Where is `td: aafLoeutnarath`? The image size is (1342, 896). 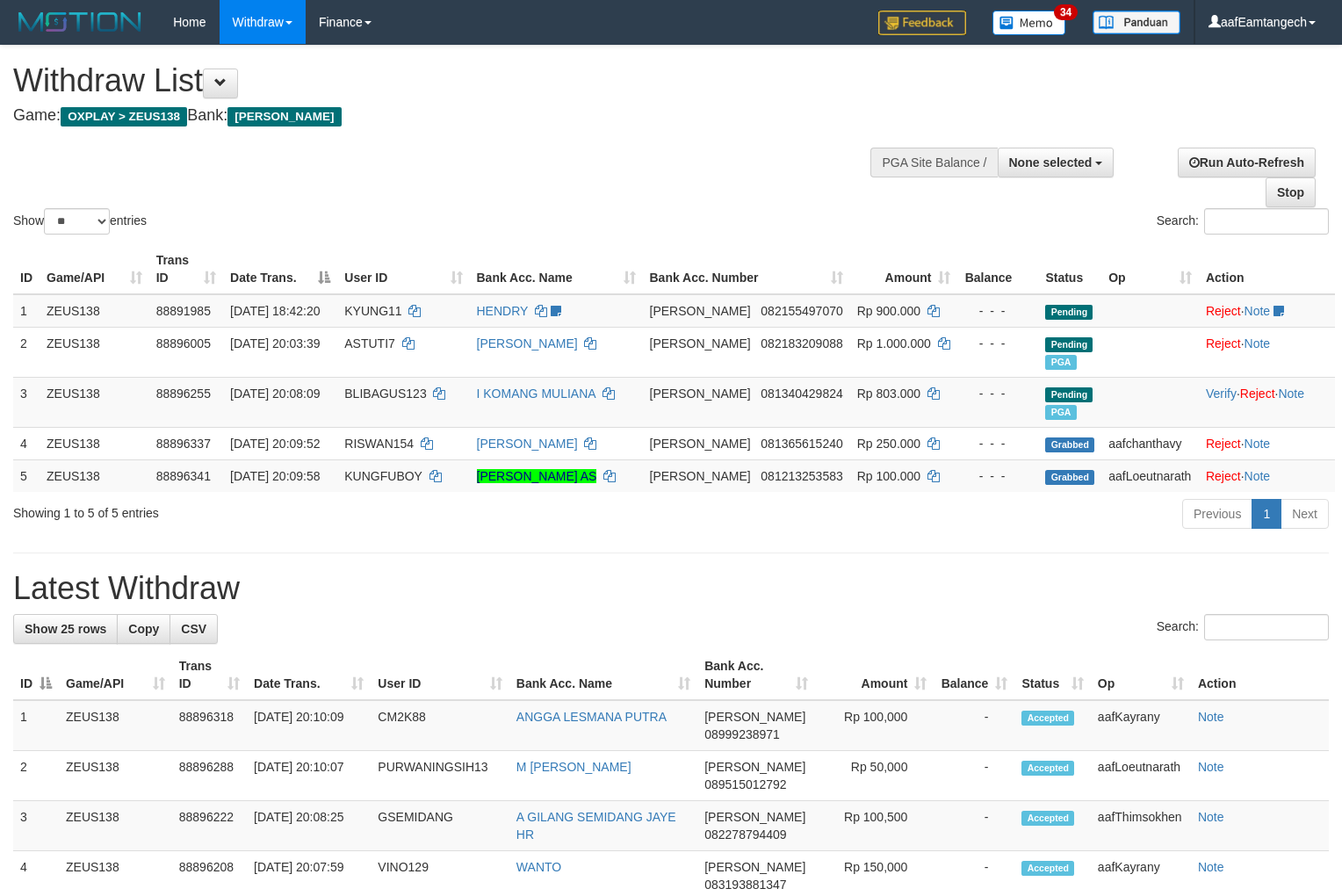 td: aafLoeutnarath is located at coordinates (1150, 475).